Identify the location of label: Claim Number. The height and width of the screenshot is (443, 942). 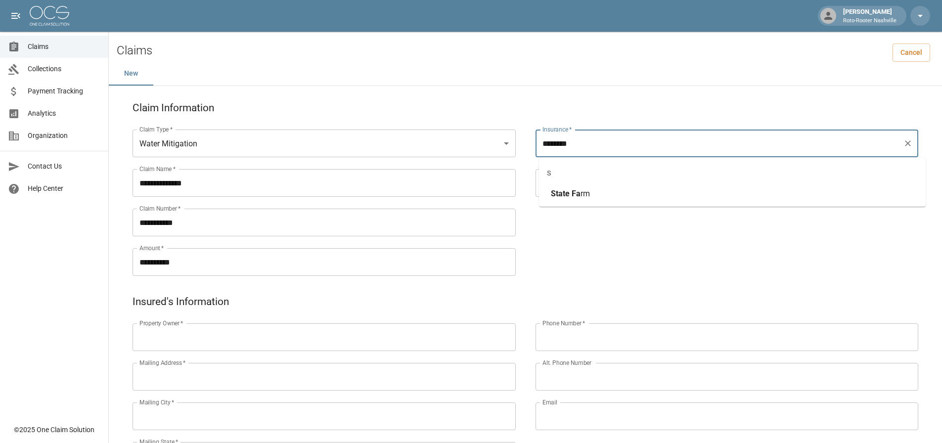
(160, 208).